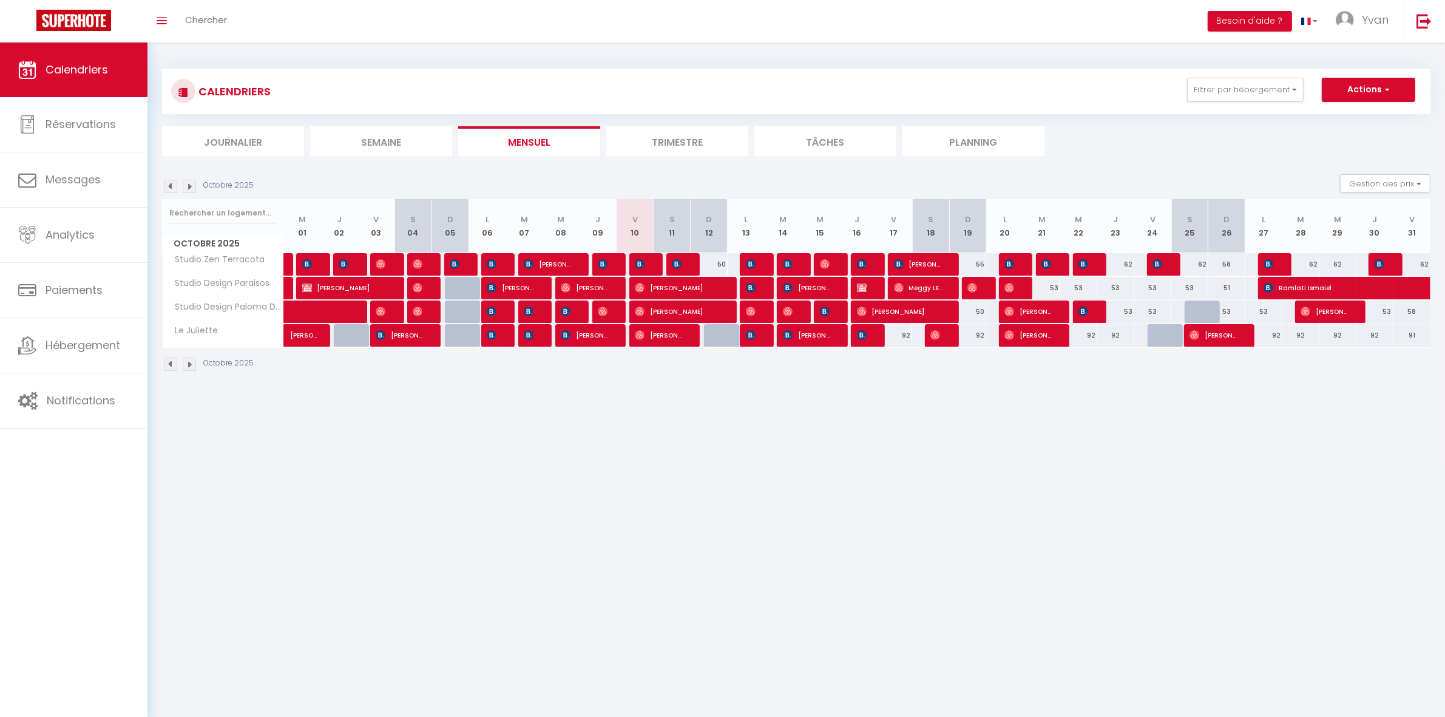 This screenshot has height=717, width=1445. I want to click on th: 22, so click(1078, 226).